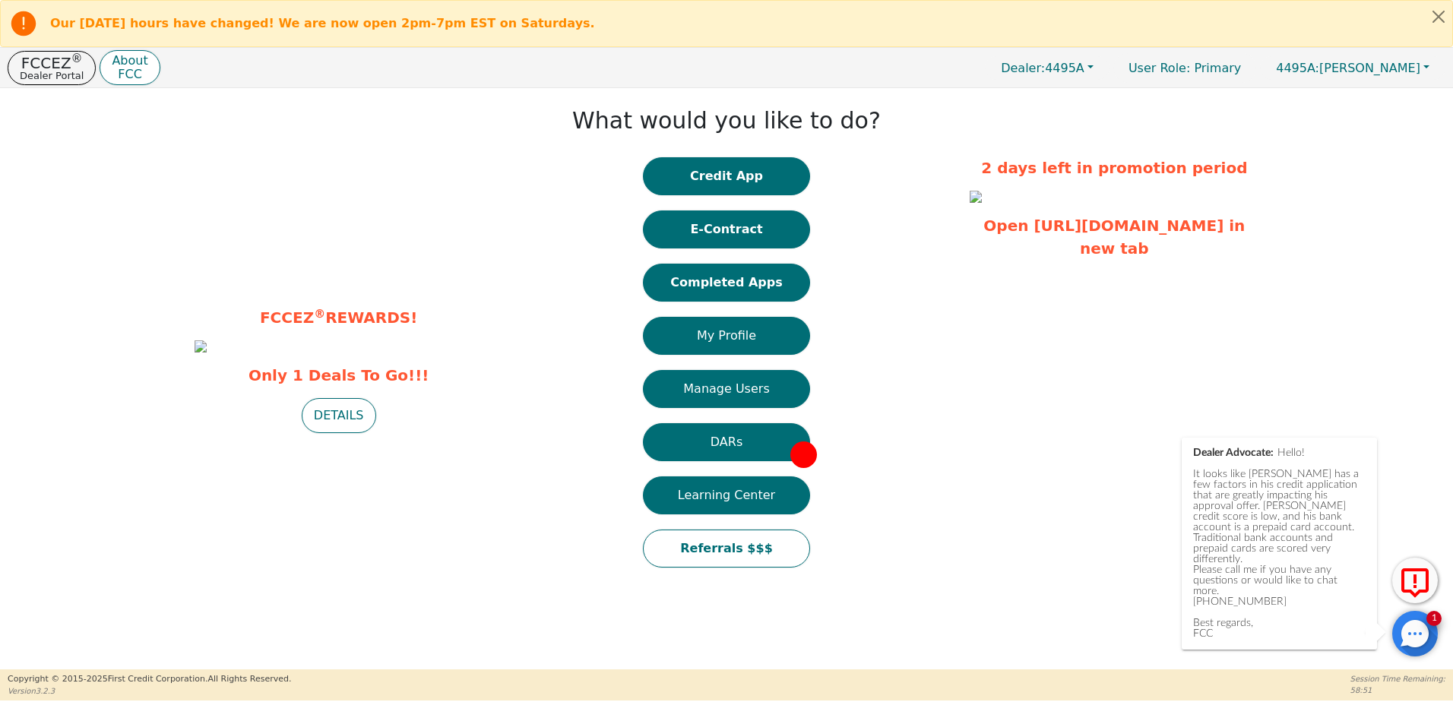  What do you see at coordinates (339, 375) in the screenshot?
I see `span: Only 1 Deals To Go!!!` at bounding box center [339, 375].